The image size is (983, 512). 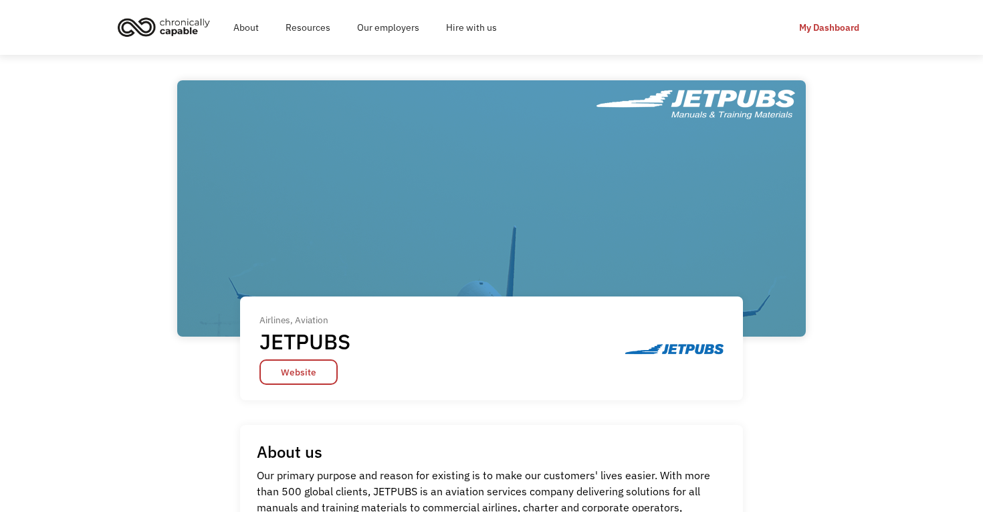 What do you see at coordinates (298, 372) in the screenshot?
I see `a: Website` at bounding box center [298, 372].